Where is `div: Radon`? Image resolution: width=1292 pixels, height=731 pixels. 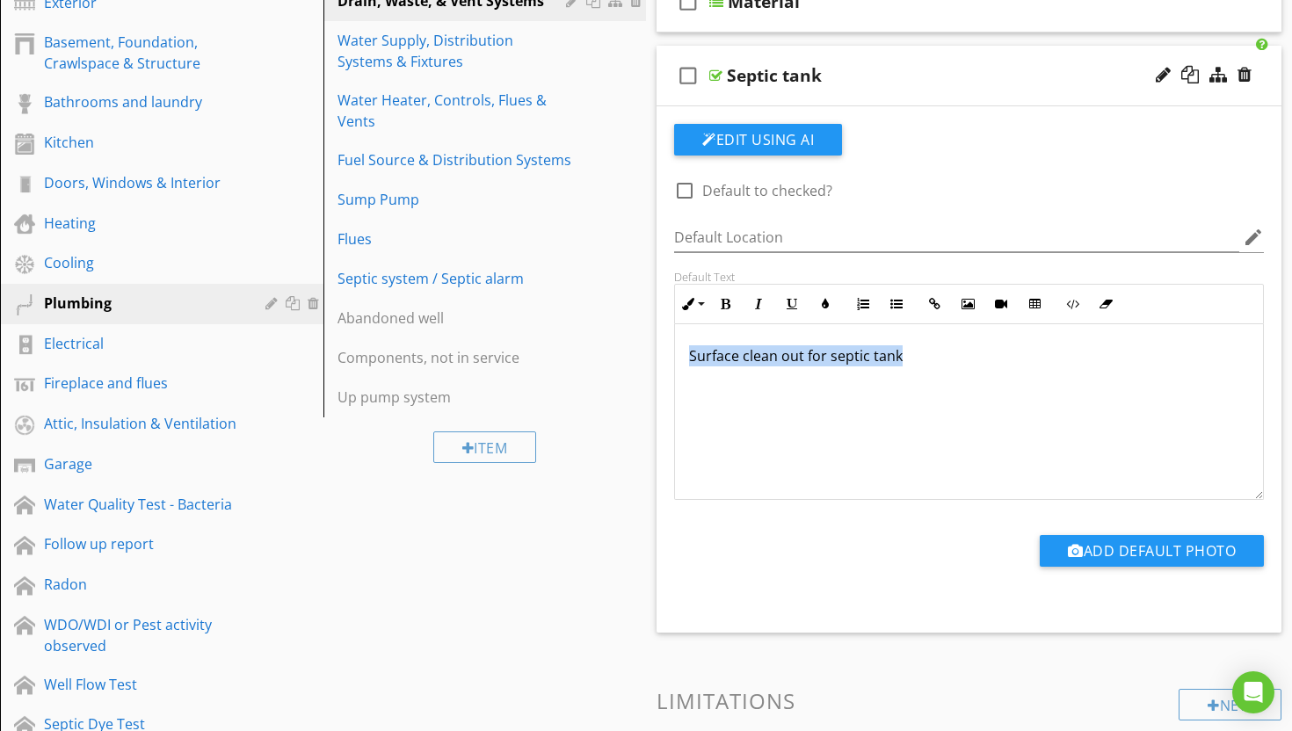
div: Radon is located at coordinates (142, 585).